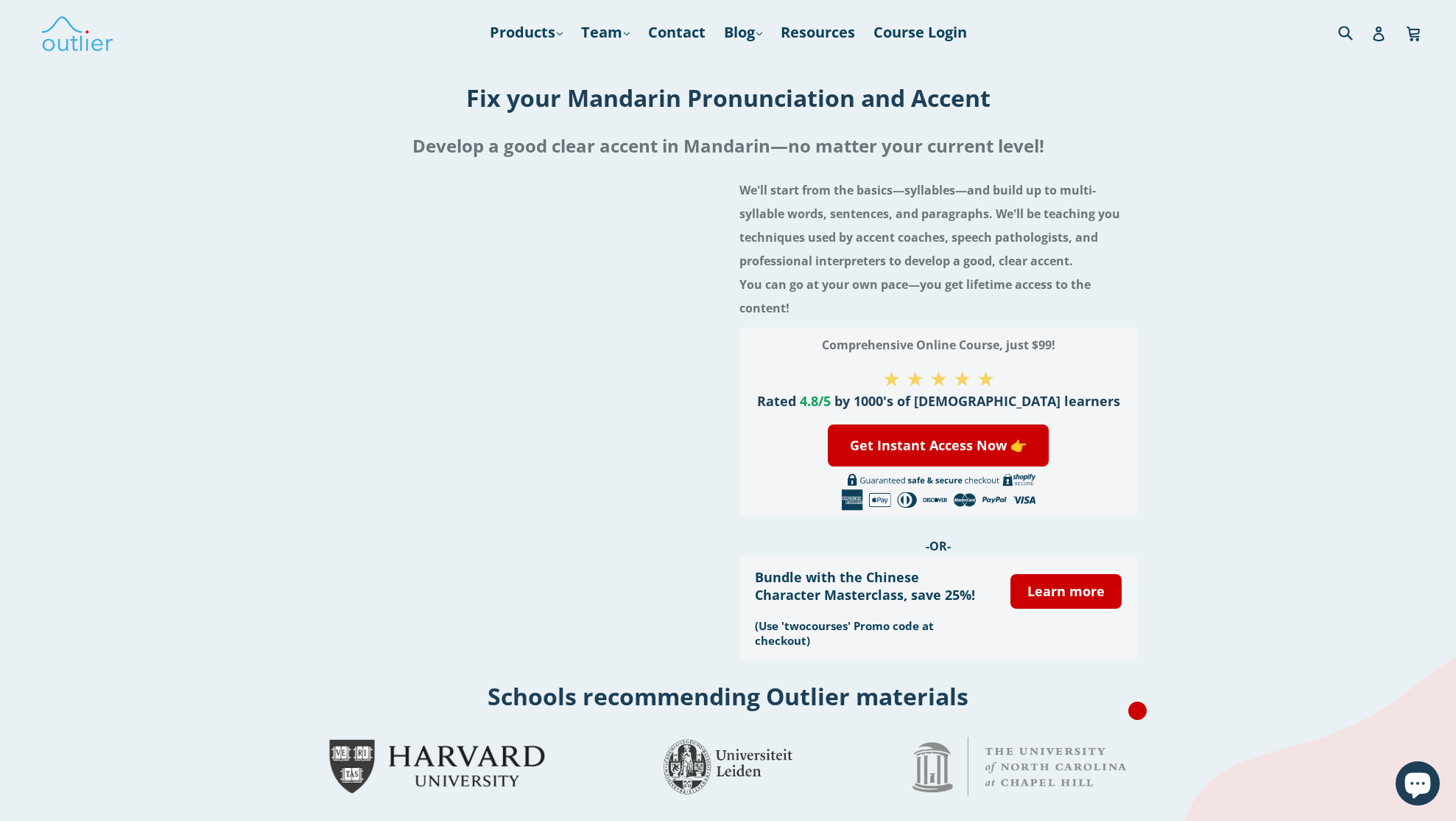 The width and height of the screenshot is (1456, 821). I want to click on h1: Fix your Mandarin Pronunciation and Accent, so click(729, 97).